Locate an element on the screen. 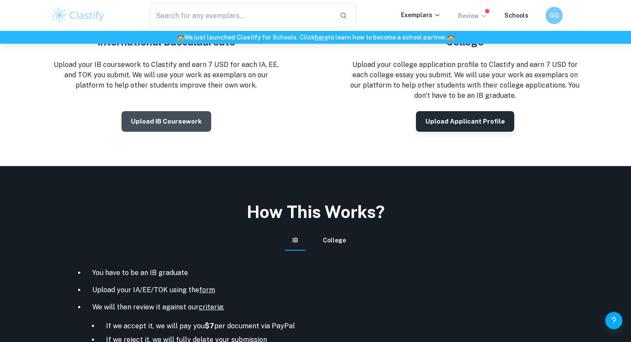  button: Help and Feedback is located at coordinates (614, 321).